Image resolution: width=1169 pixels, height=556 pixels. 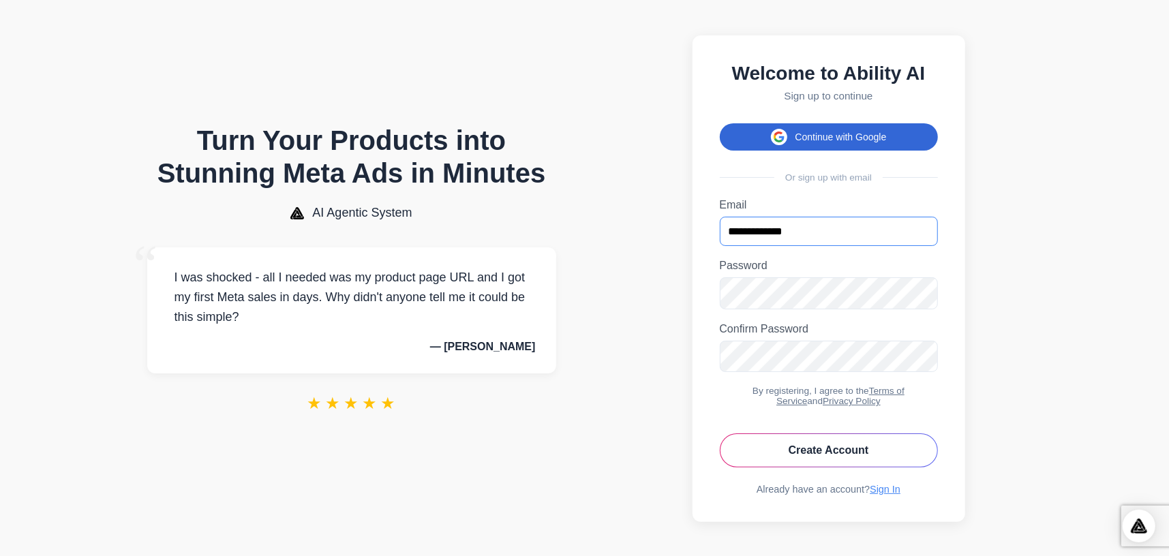 I want to click on span: AI Agentic System, so click(x=362, y=213).